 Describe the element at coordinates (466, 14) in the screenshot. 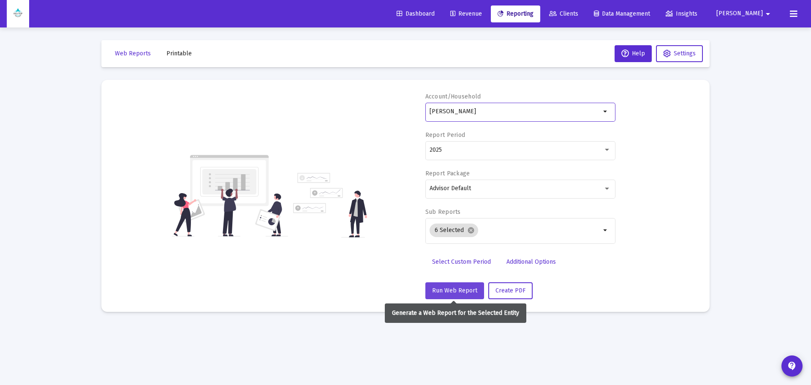

I see `span: Revenue` at that location.